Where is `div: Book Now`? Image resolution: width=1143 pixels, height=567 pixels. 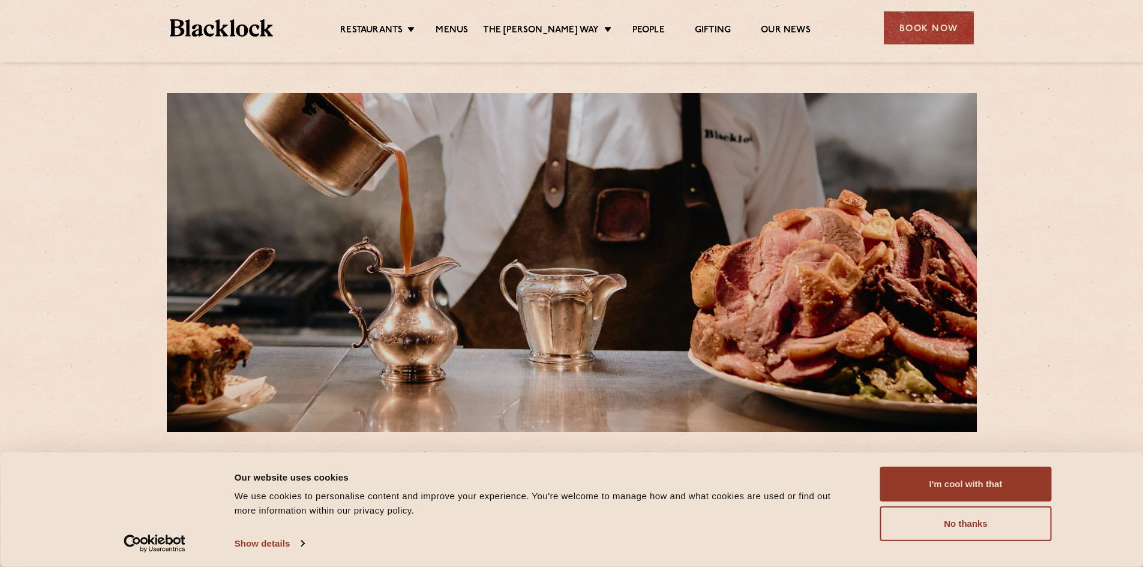
div: Book Now is located at coordinates (929, 28).